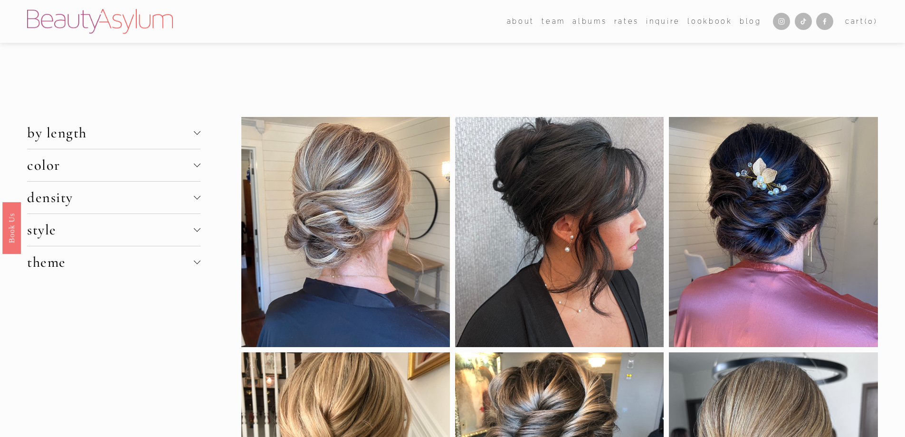 The height and width of the screenshot is (437, 905). I want to click on span: about, so click(521, 21).